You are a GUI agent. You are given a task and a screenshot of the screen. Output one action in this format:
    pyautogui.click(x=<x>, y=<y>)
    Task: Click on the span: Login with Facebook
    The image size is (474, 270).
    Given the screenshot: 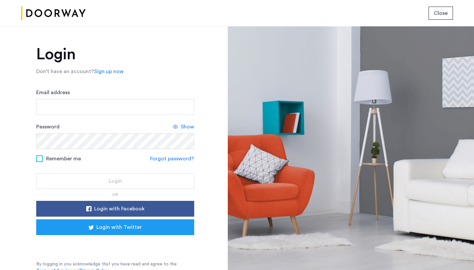 What is the action you would take?
    pyautogui.click(x=119, y=209)
    